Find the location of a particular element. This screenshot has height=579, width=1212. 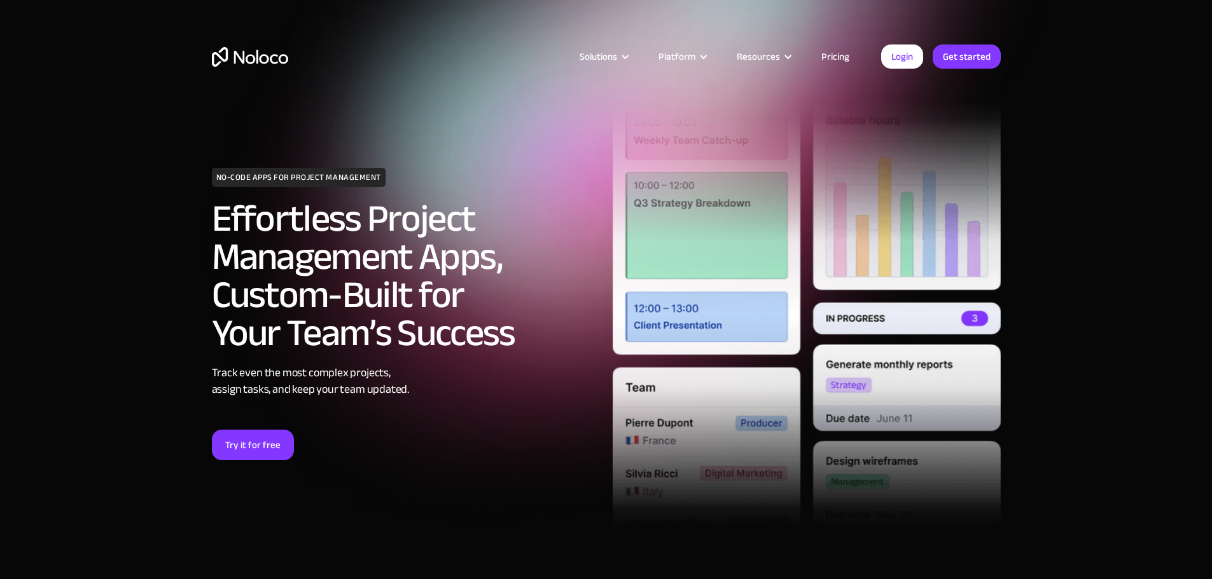

a: Try it for free is located at coordinates (253, 445).